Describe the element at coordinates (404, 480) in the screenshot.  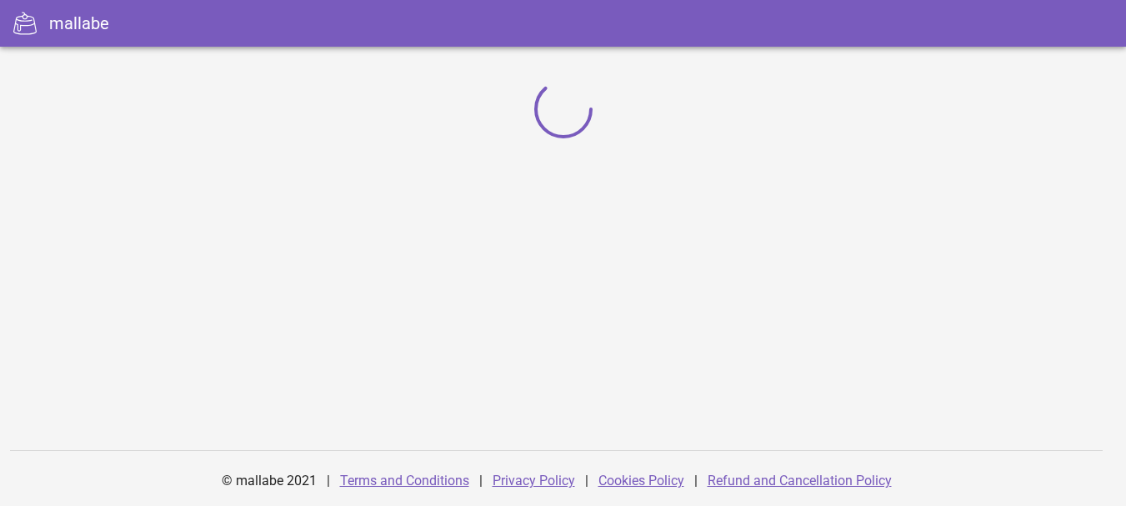
I see `a: Terms and Conditions` at that location.